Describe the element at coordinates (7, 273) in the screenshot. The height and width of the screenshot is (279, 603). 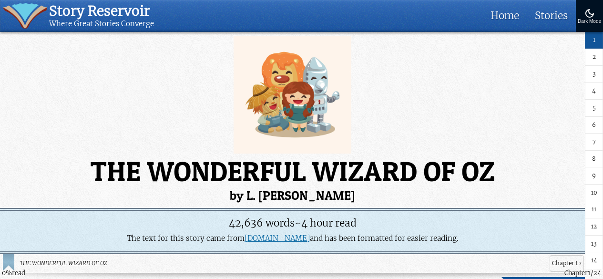
I see `span: 0%` at that location.